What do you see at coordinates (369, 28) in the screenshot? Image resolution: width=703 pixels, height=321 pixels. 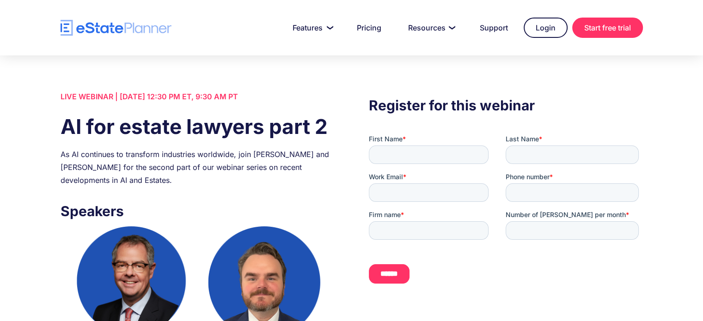 I see `a: Pricing` at bounding box center [369, 28].